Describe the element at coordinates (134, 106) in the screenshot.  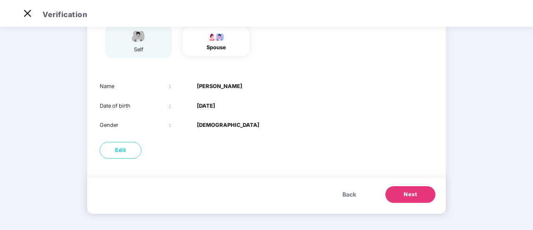
I see `div: Date of birth` at that location.